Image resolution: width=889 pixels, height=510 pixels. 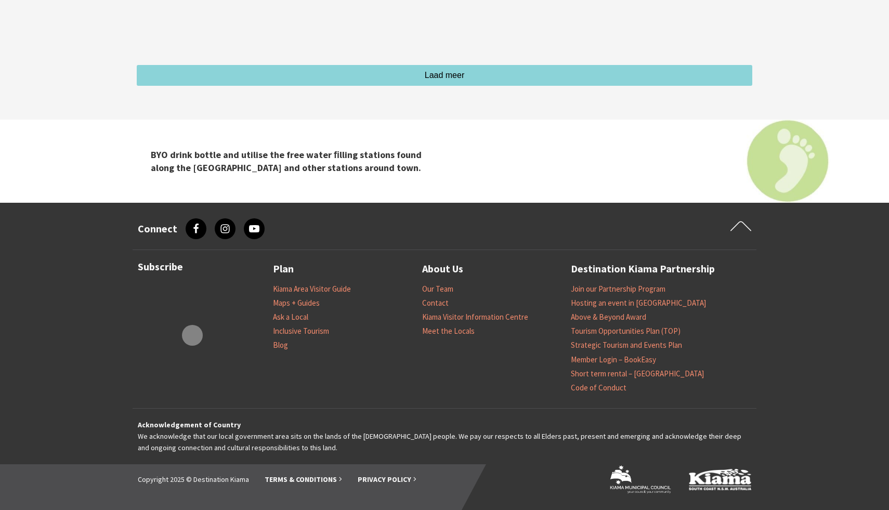 I want to click on a: Above & Beyond Award, so click(x=608, y=317).